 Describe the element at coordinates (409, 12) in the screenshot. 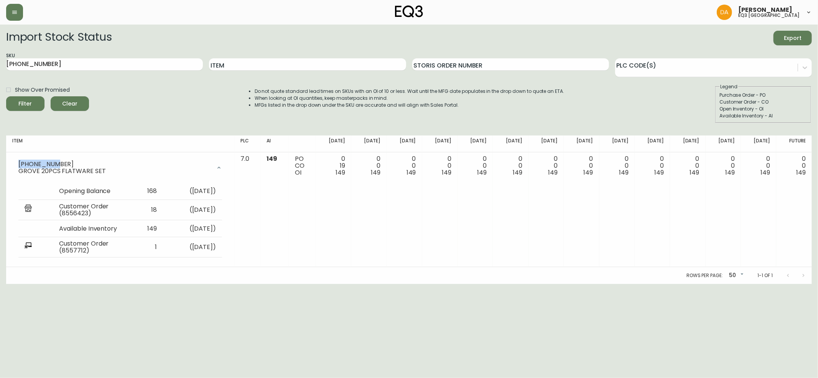

I see `img: logo` at that location.